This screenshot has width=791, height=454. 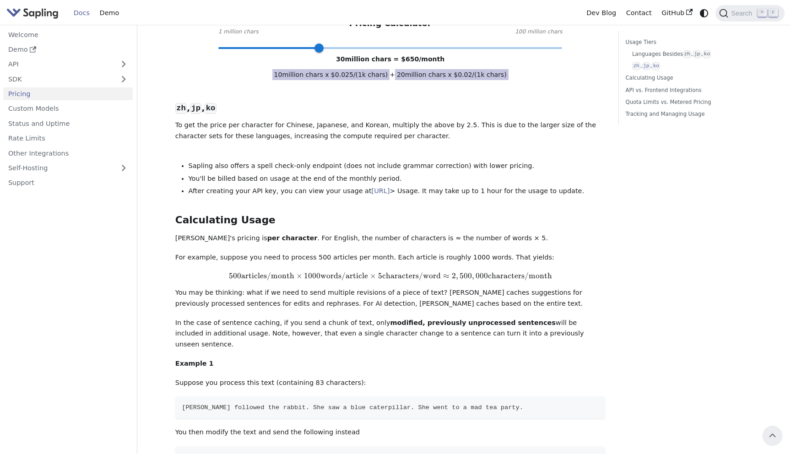 I want to click on span: Search, so click(x=743, y=13).